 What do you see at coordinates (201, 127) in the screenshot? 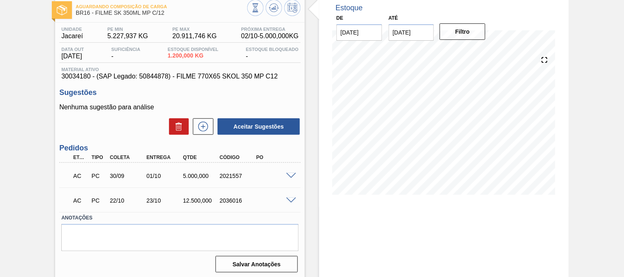
I see `div: Nova sugestão` at bounding box center [201, 127].